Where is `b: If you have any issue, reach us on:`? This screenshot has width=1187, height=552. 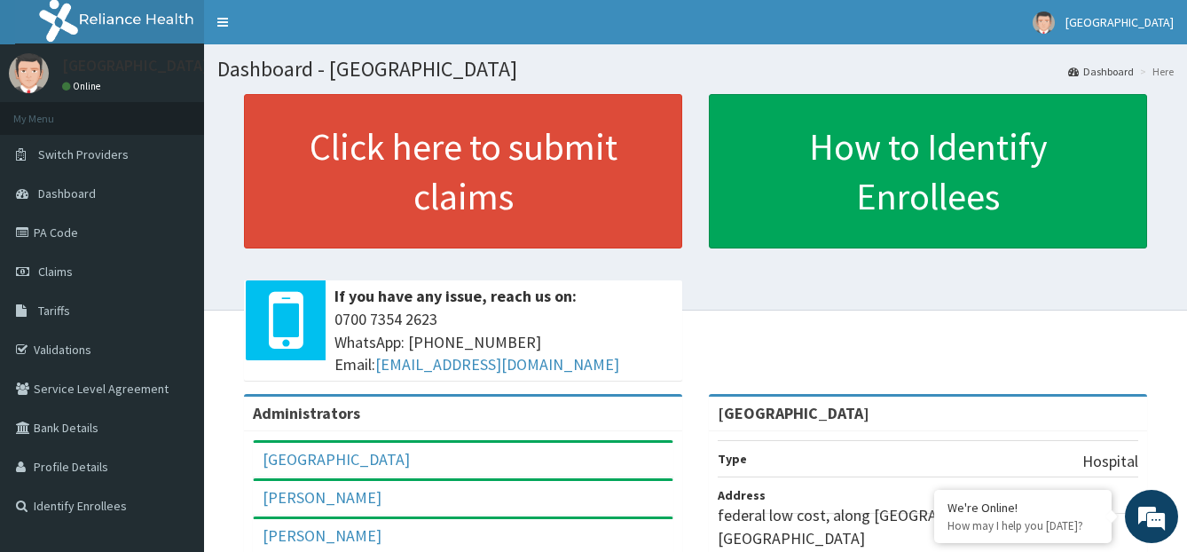 b: If you have any issue, reach us on: is located at coordinates (455, 295).